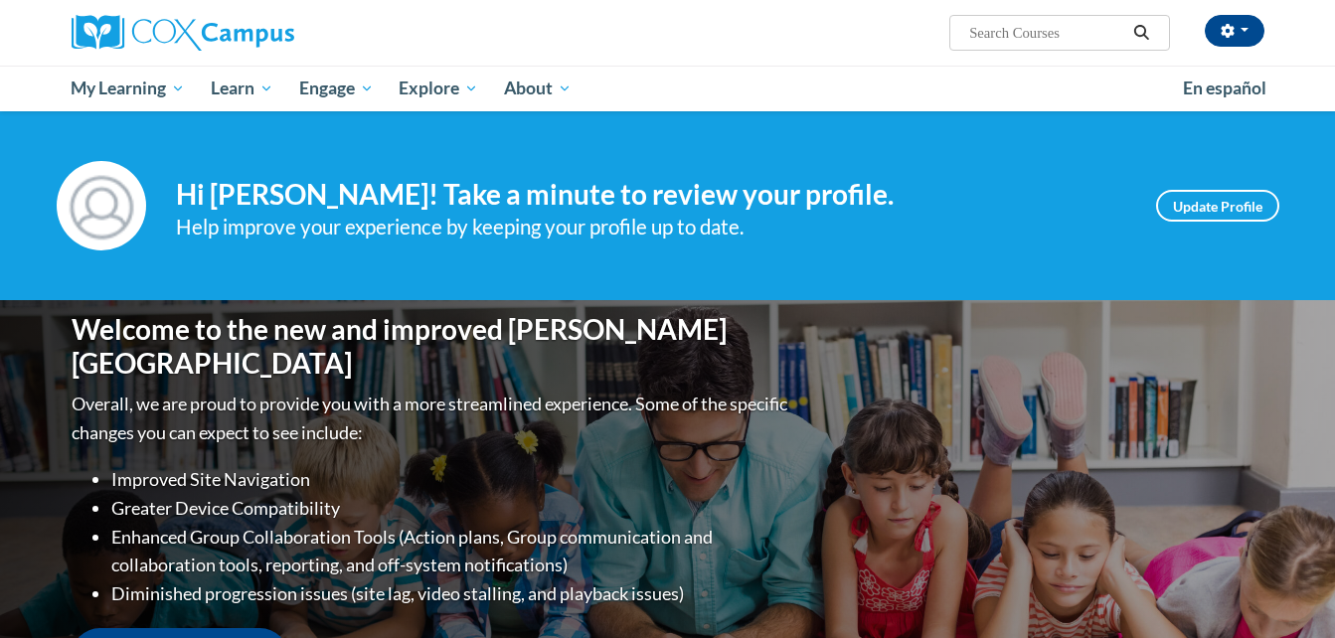 The image size is (1335, 638). What do you see at coordinates (451, 552) in the screenshot?
I see `li: Enhanced Group Collaboration Tools (Action plans, Group communication and collaboration tools, re...` at bounding box center [451, 552].